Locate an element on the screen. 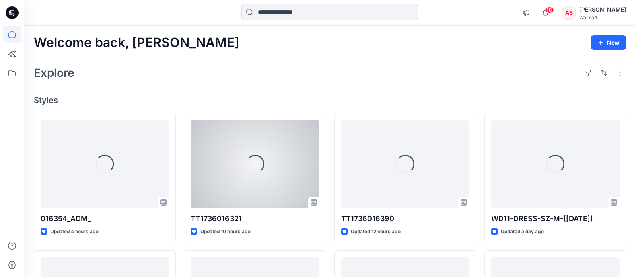 This screenshot has width=636, height=277. span: 18 is located at coordinates (549, 10).